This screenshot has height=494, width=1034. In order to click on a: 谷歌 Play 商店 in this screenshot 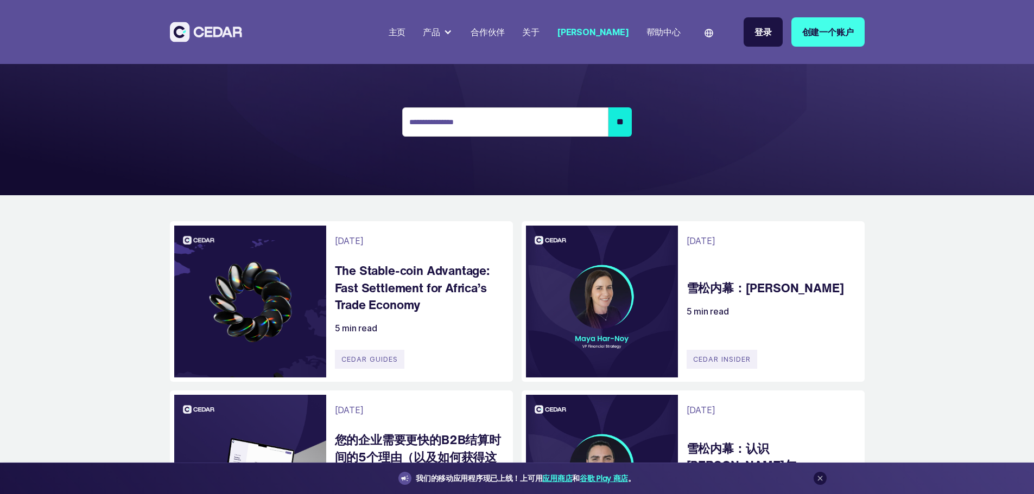, I will do `click(603, 479)`.